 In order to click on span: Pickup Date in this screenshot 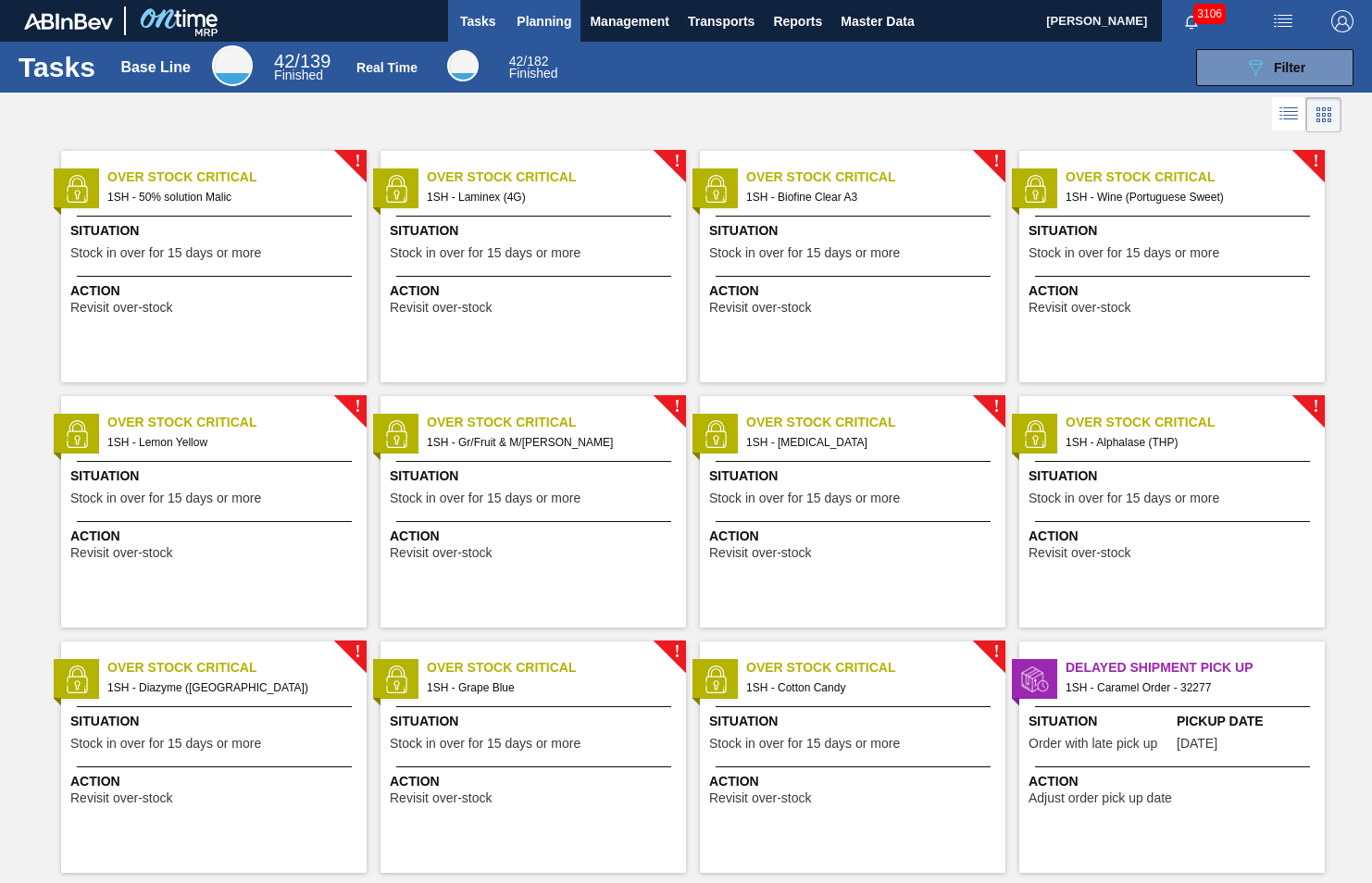, I will do `click(1248, 721)`.